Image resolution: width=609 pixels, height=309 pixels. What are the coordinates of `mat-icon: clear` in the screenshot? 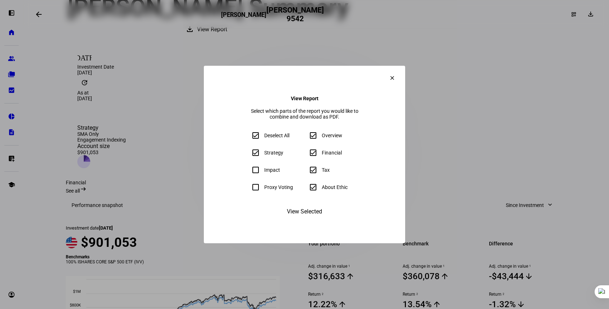 It's located at (392, 78).